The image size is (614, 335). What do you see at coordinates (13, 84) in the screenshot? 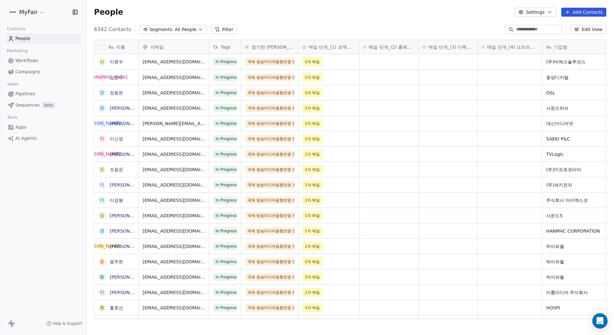
I see `span: Sales` at bounding box center [13, 84].